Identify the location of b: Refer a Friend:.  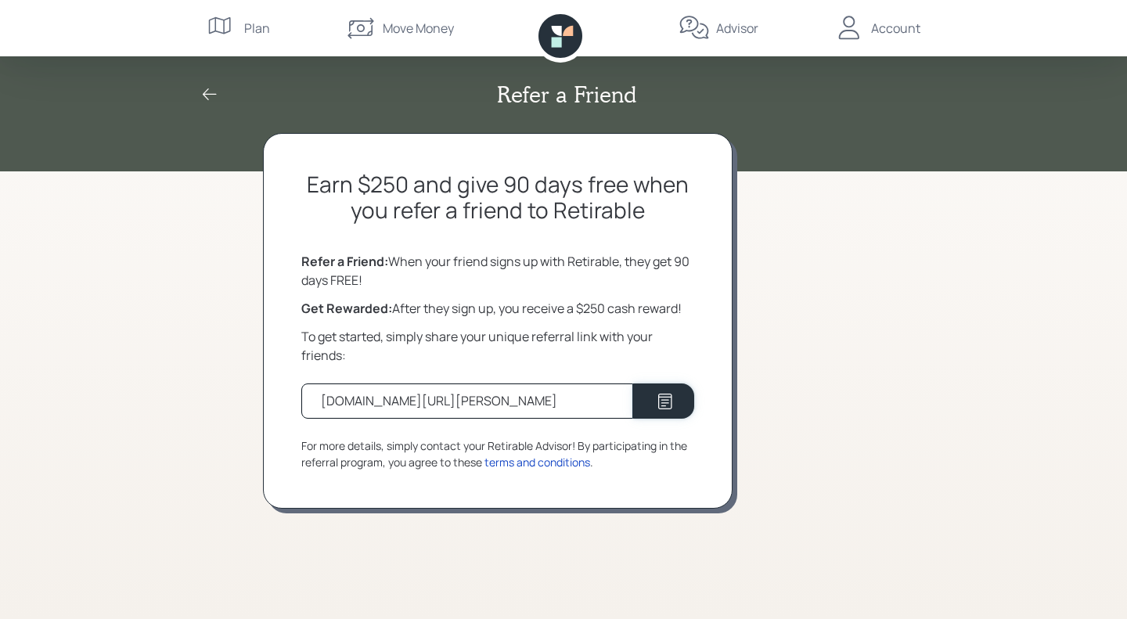
(344, 261).